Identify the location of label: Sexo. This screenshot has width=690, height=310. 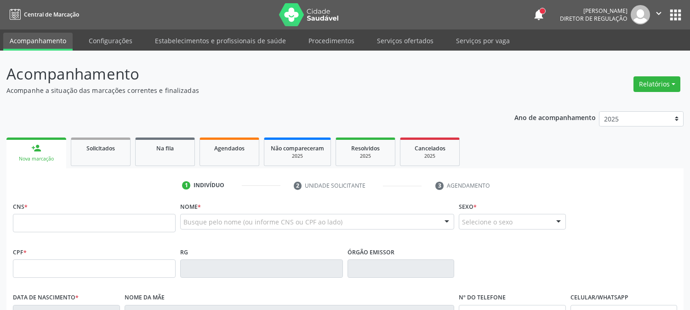
(468, 206).